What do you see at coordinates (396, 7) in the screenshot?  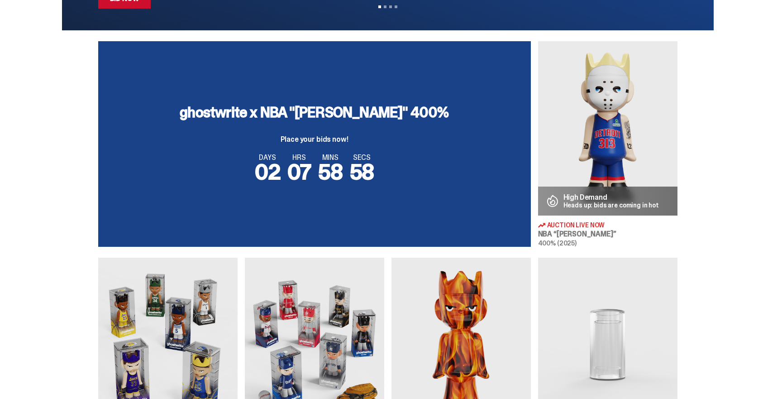 I see `button: View slide 4` at bounding box center [396, 7].